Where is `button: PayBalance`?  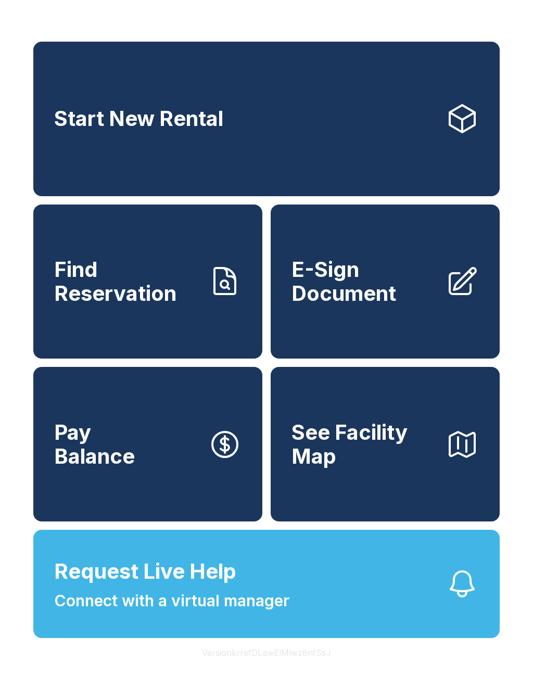
button: PayBalance is located at coordinates (148, 444).